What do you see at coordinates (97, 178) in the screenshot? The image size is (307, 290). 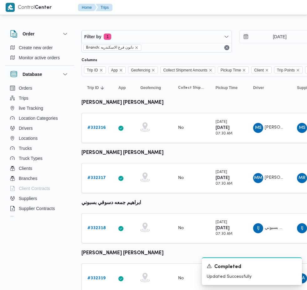 I see `a: #332317` at bounding box center [97, 178].